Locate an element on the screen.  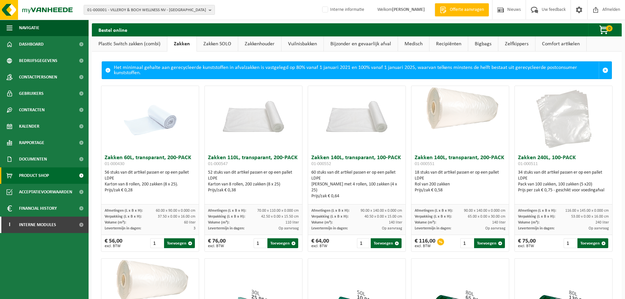
div: € 64,00 is located at coordinates (320, 243).